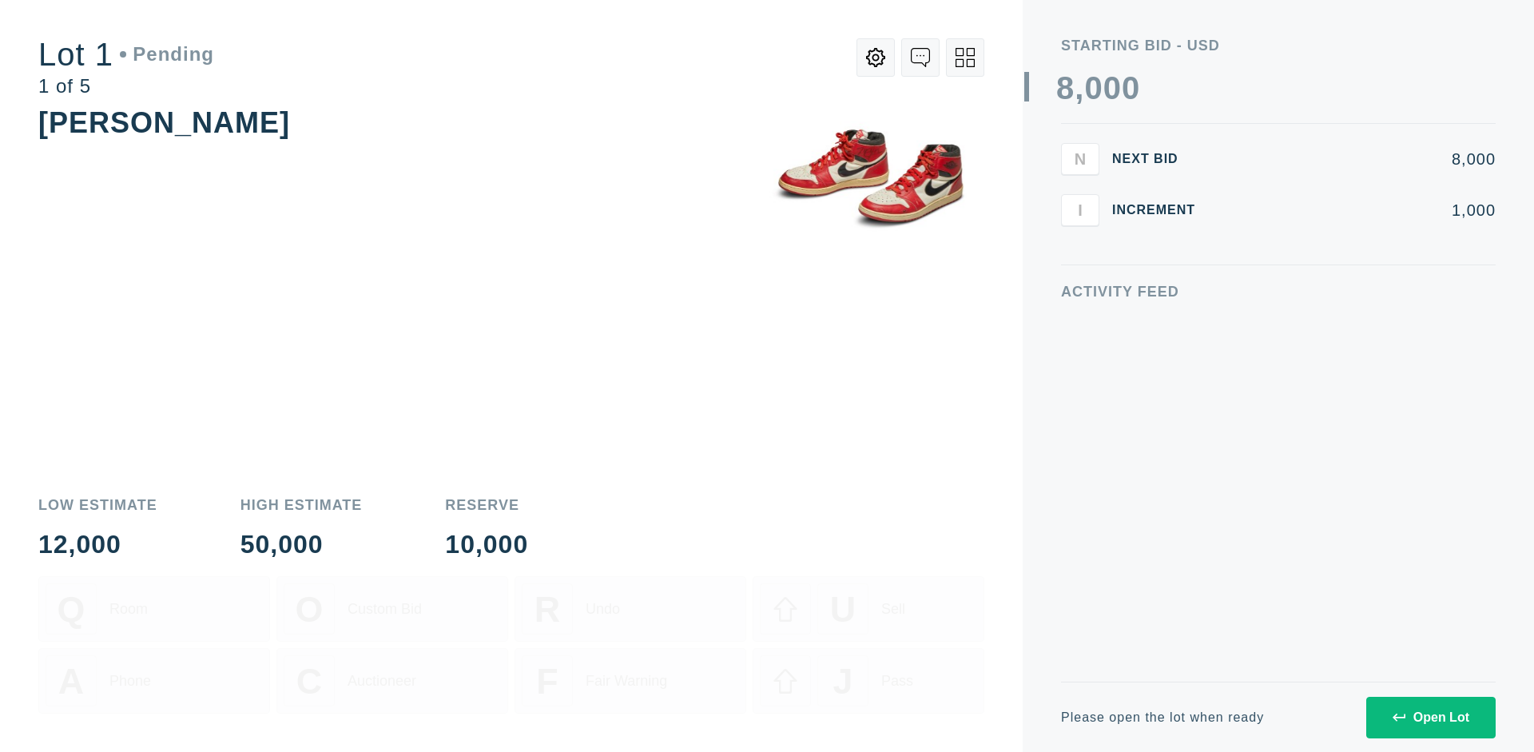  Describe the element at coordinates (126, 54) in the screenshot. I see `div: Lot 1` at that location.